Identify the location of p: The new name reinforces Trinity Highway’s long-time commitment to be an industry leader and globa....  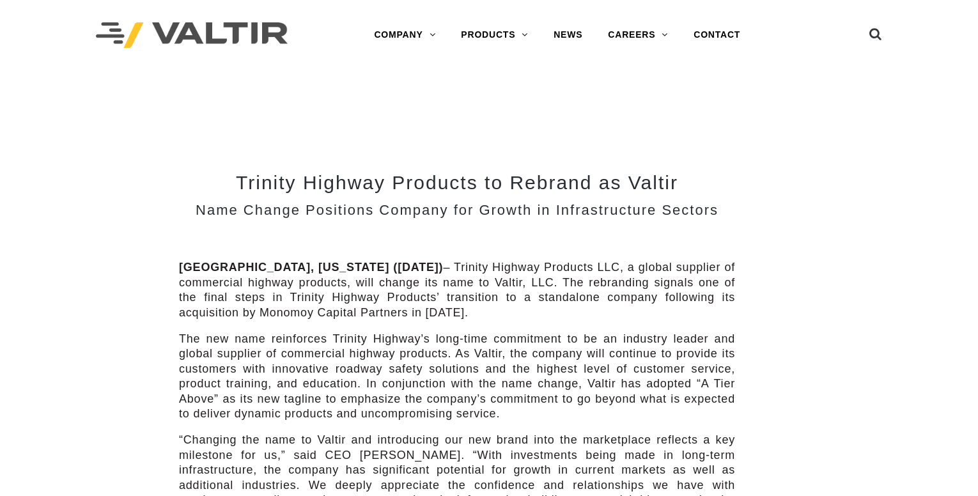
(457, 377).